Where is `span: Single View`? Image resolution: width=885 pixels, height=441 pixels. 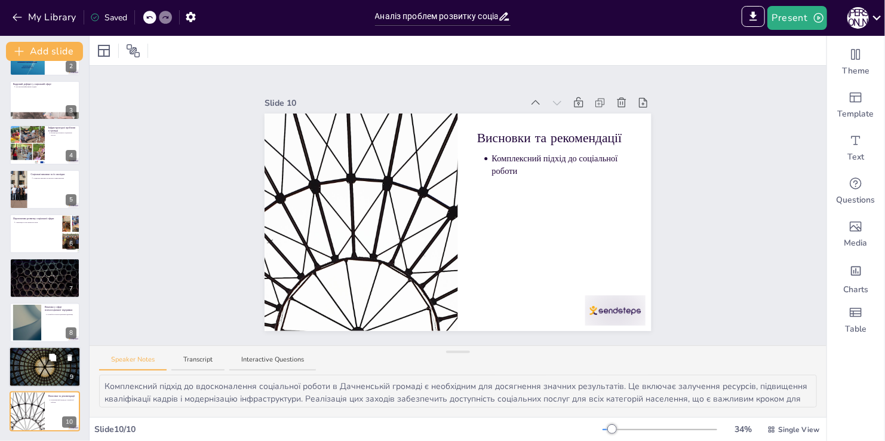
span: Single View is located at coordinates (799, 430).